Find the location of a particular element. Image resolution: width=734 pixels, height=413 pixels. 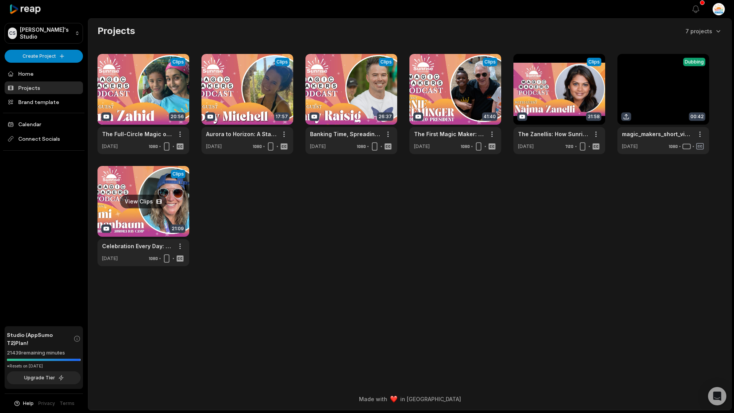

span: Help is located at coordinates (28, 403).